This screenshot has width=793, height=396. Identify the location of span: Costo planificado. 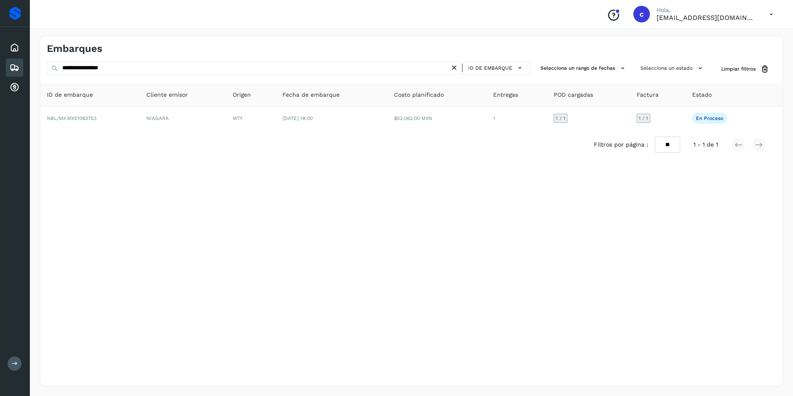
(419, 95).